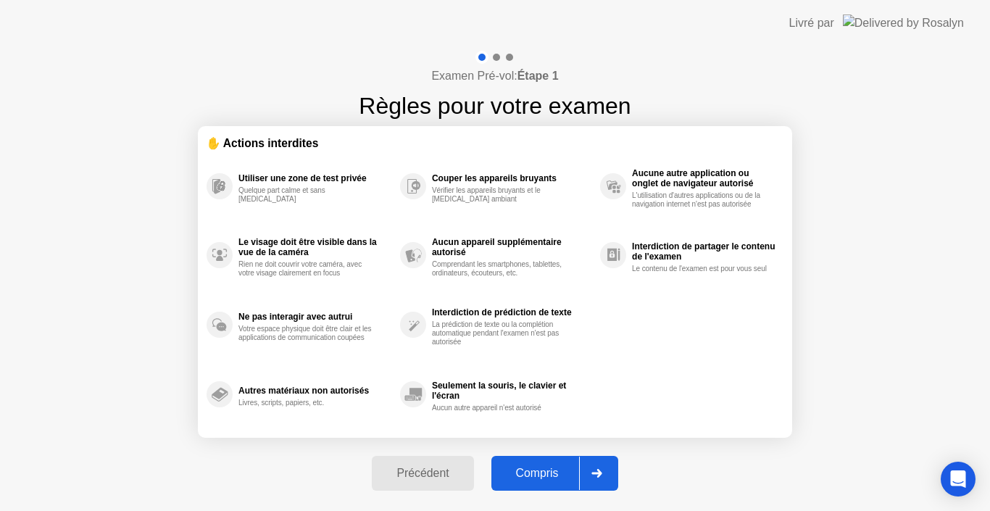 This screenshot has width=990, height=511. What do you see at coordinates (495, 143) in the screenshot?
I see `div: ✋ Actions interdites` at bounding box center [495, 143].